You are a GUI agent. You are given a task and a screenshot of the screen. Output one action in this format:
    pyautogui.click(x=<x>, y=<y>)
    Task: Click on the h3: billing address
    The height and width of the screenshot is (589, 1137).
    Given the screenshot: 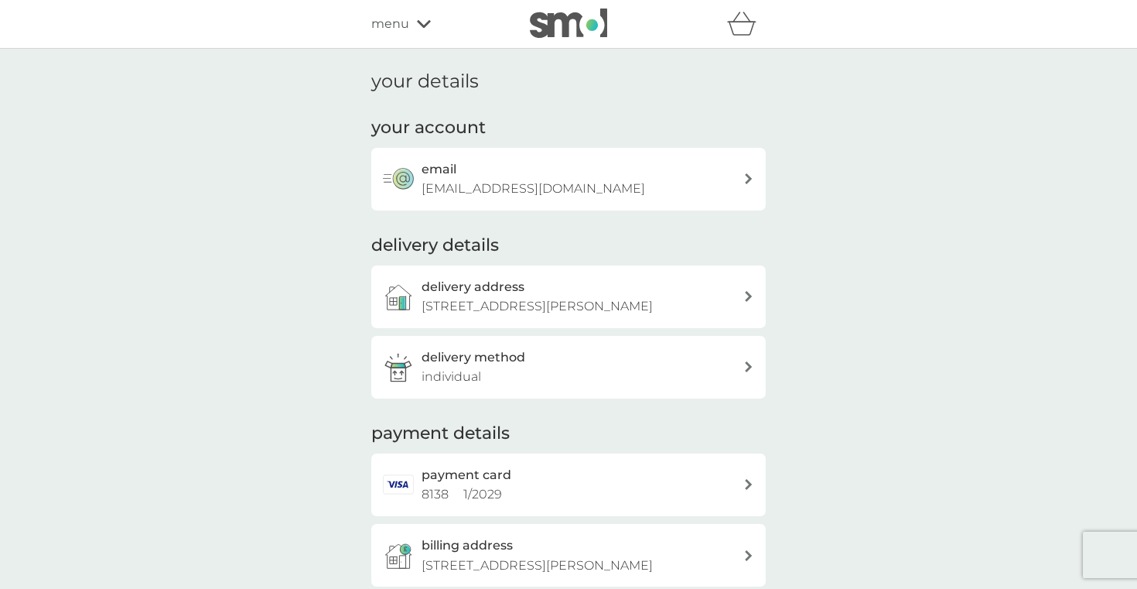 What is the action you would take?
    pyautogui.click(x=467, y=545)
    